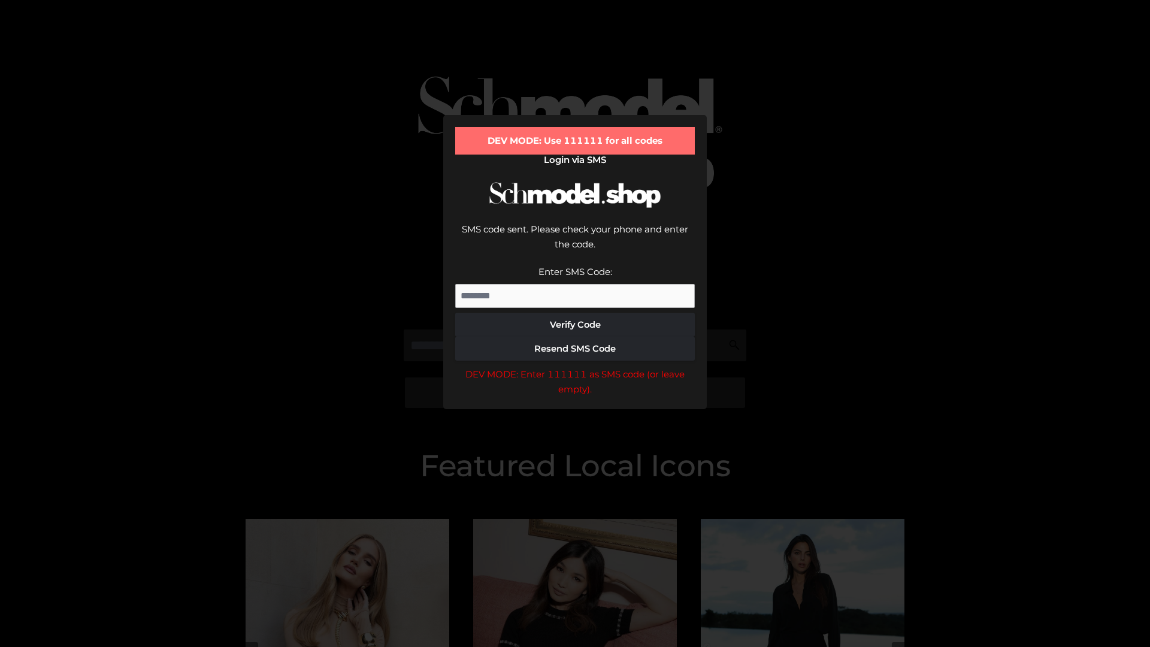 This screenshot has height=647, width=1150. I want to click on h2: Login via SMS, so click(575, 160).